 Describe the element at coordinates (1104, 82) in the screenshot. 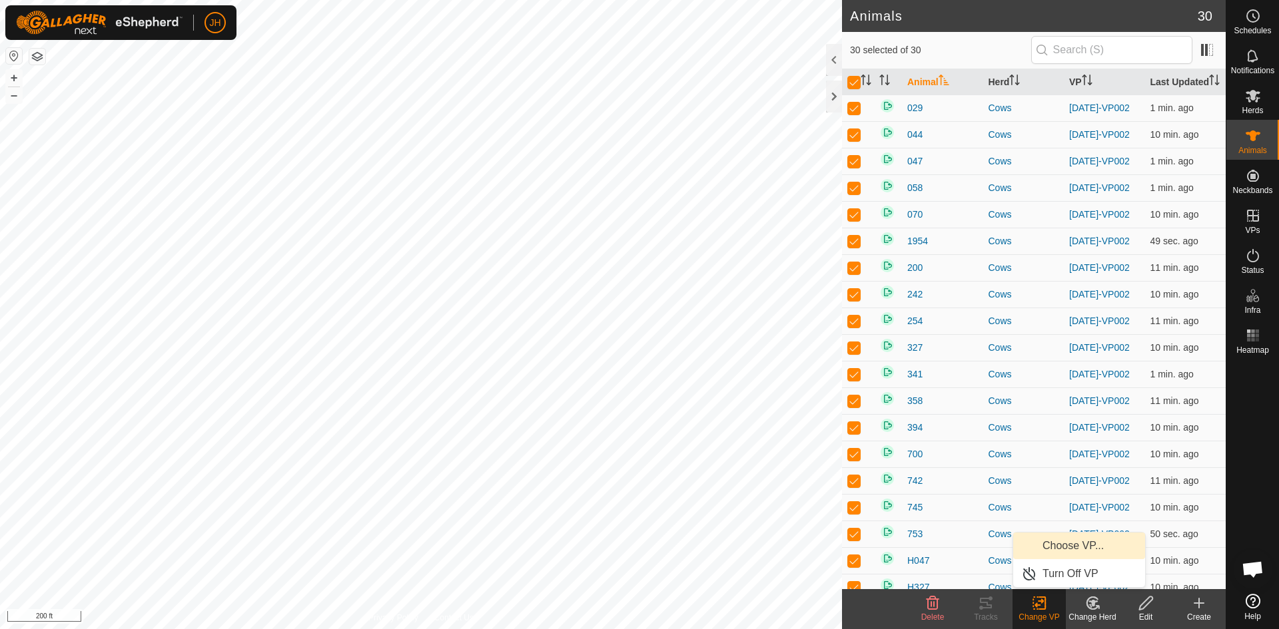

I see `th: VP` at that location.